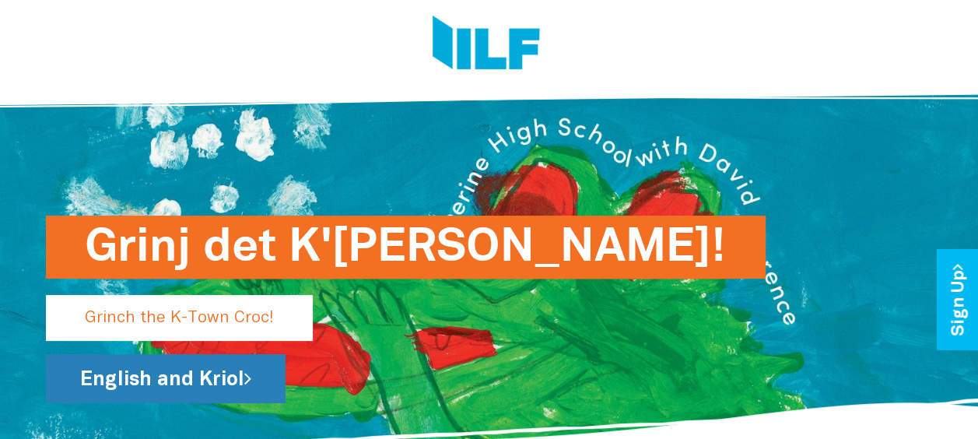 This screenshot has width=978, height=439. I want to click on a: English and Kriol, so click(166, 378).